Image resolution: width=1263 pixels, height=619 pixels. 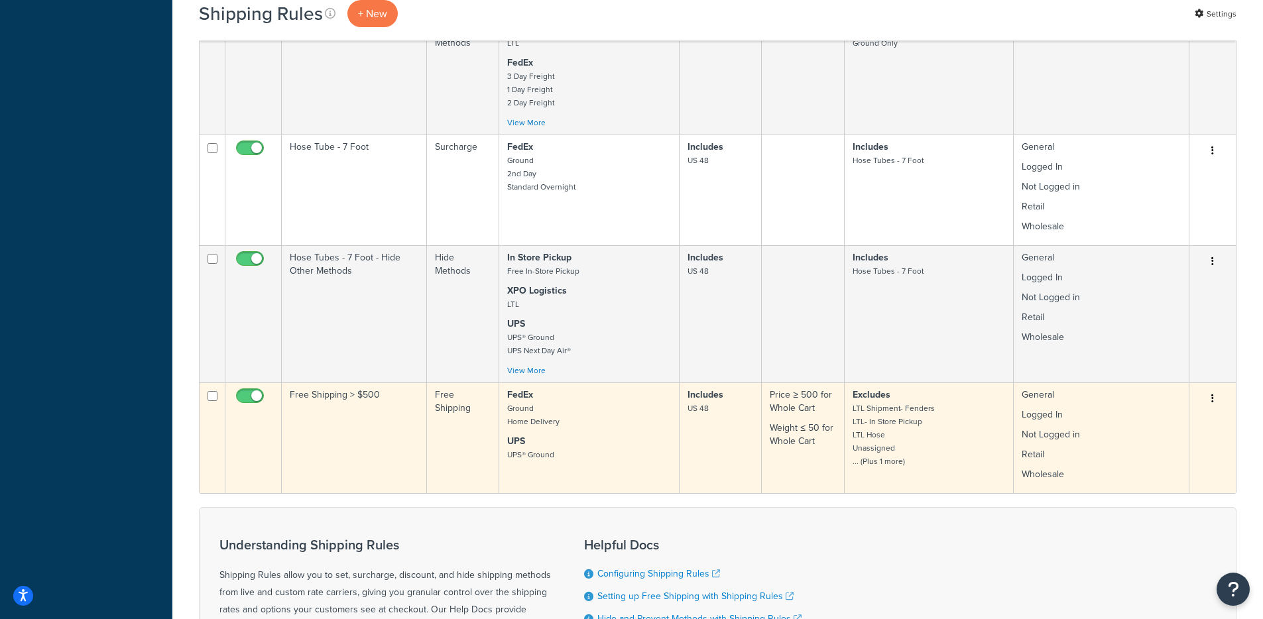 What do you see at coordinates (385, 545) in the screenshot?
I see `h3: Understanding Shipping Rules` at bounding box center [385, 545].